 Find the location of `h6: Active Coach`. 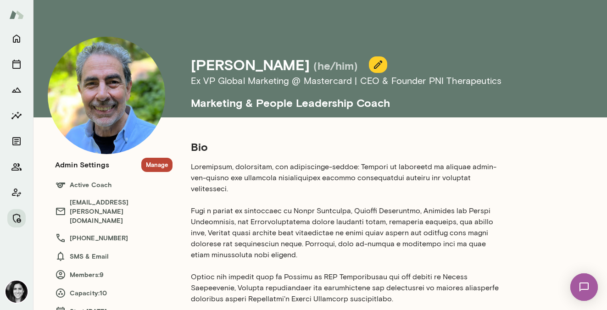

h6: Active Coach is located at coordinates (114, 185).